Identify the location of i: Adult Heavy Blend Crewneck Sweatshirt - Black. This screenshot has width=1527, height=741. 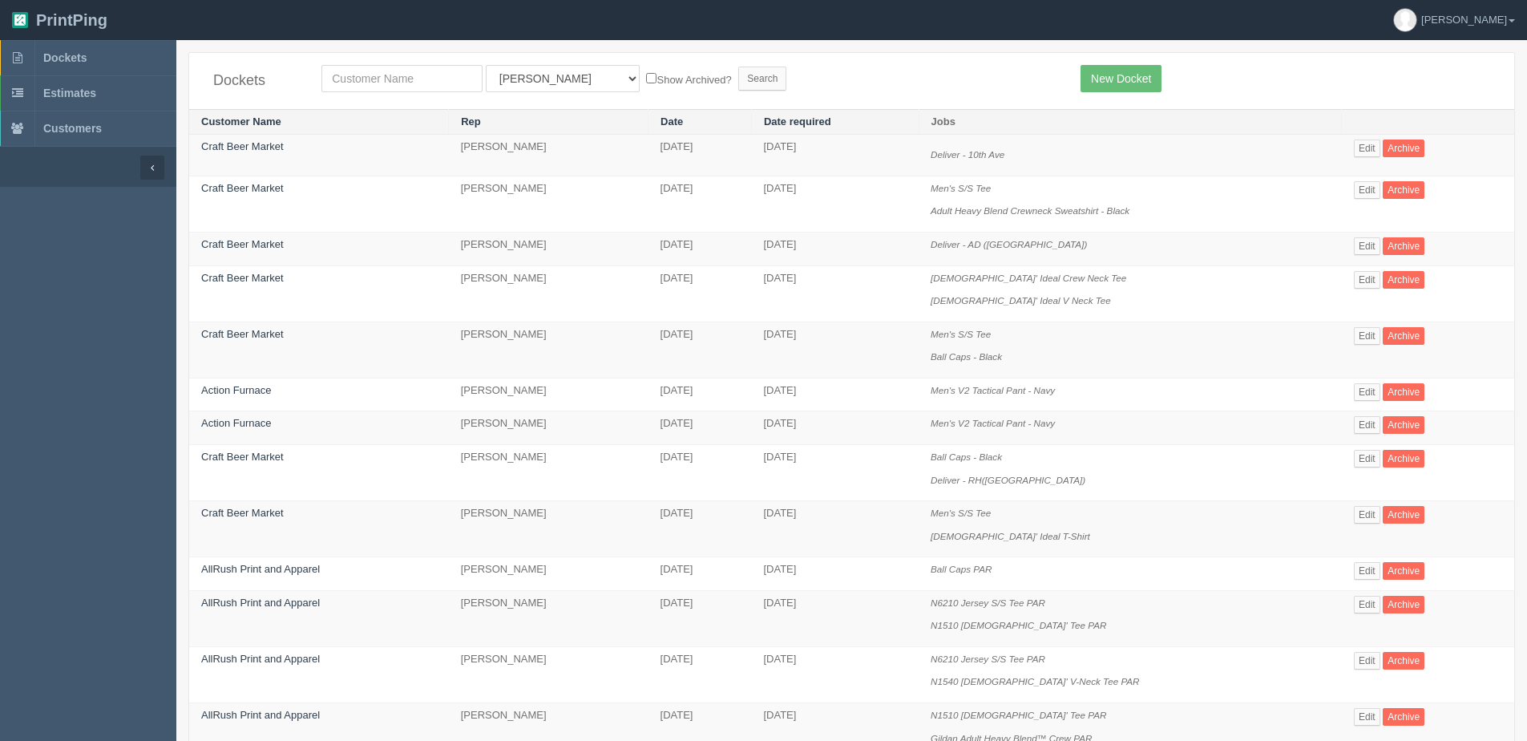
(1030, 210).